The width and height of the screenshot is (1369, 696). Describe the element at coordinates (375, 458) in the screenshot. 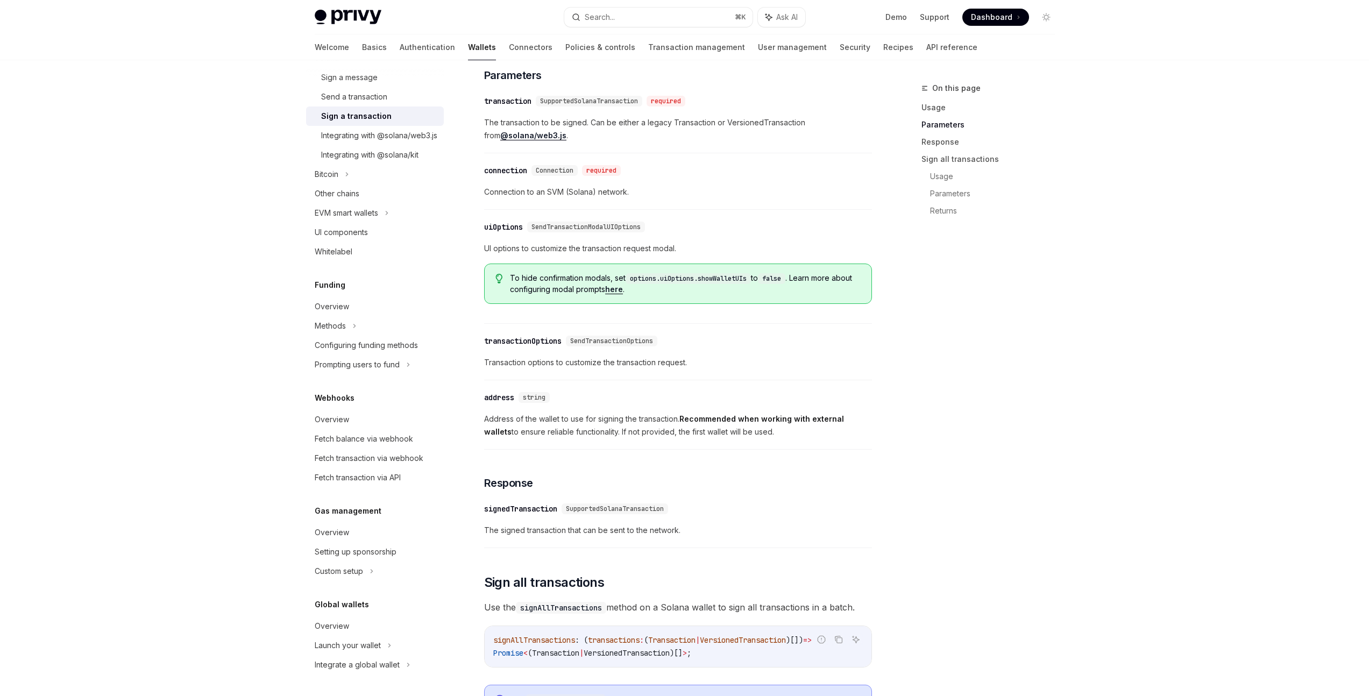

I see `a: Fetch transaction via webhook` at that location.